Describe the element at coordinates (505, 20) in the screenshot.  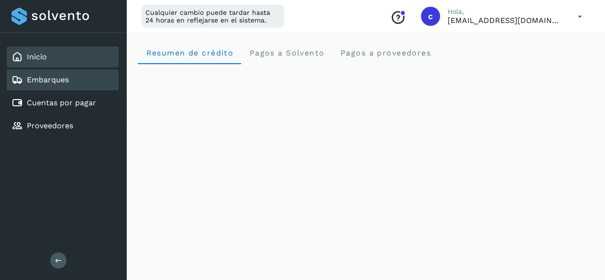
I see `p: carojas@niagarawater.com` at that location.